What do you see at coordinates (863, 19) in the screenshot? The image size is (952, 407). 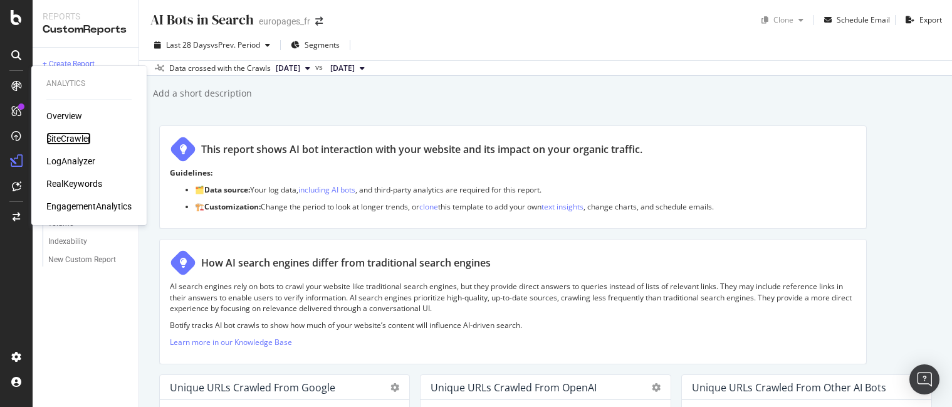 I see `div: Schedule Email` at bounding box center [863, 19].